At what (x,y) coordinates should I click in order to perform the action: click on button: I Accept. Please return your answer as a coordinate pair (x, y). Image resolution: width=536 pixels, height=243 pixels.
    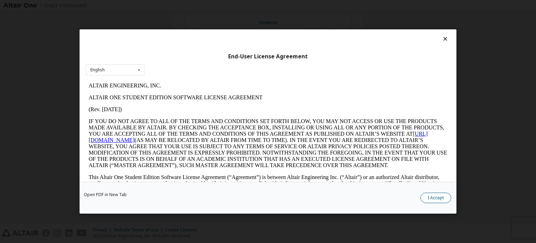
    Looking at the image, I should click on (436, 198).